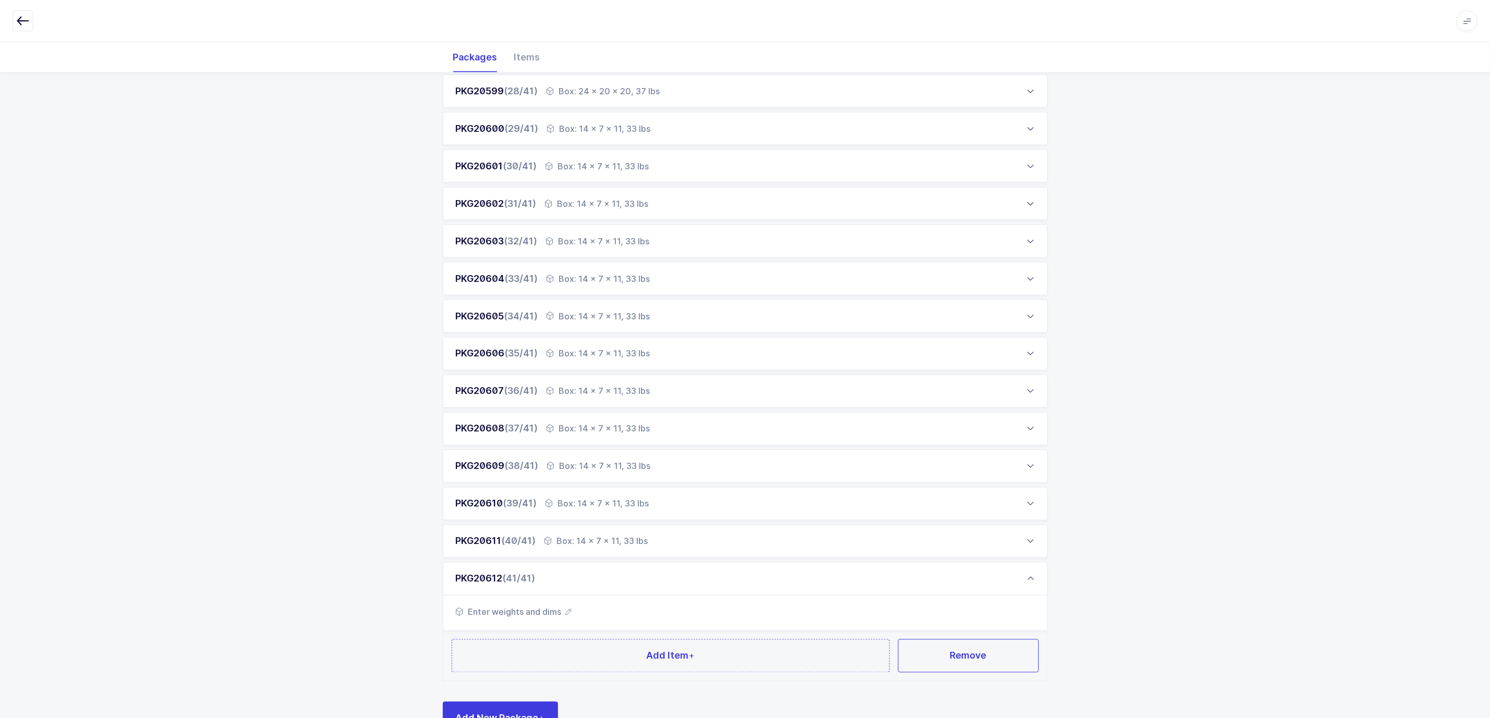 The image size is (1490, 718). Describe the element at coordinates (496, 241) in the screenshot. I see `div: PKG20603` at that location.